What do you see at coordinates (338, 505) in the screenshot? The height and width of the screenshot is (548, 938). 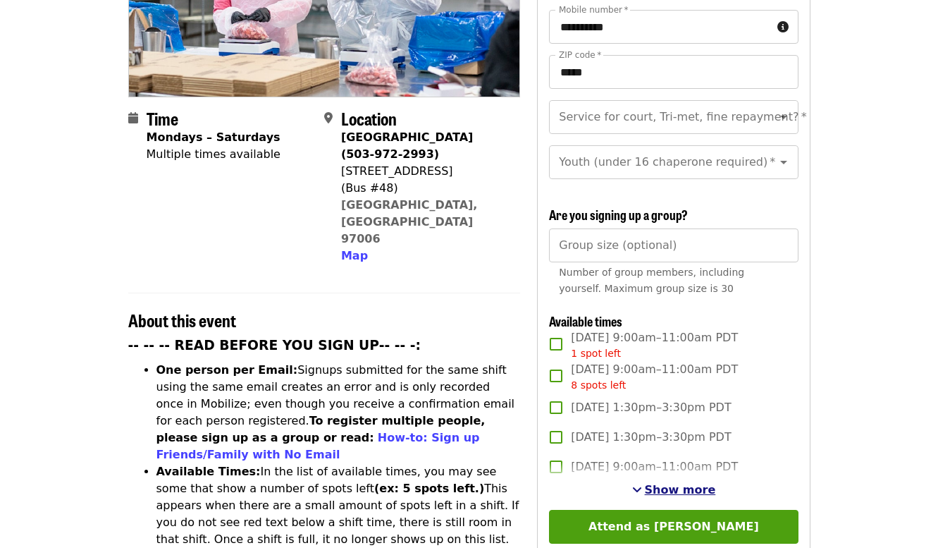 I see `li: In the list of available times, you may see some that show a number of spots left This appears wh...` at bounding box center [338, 505].